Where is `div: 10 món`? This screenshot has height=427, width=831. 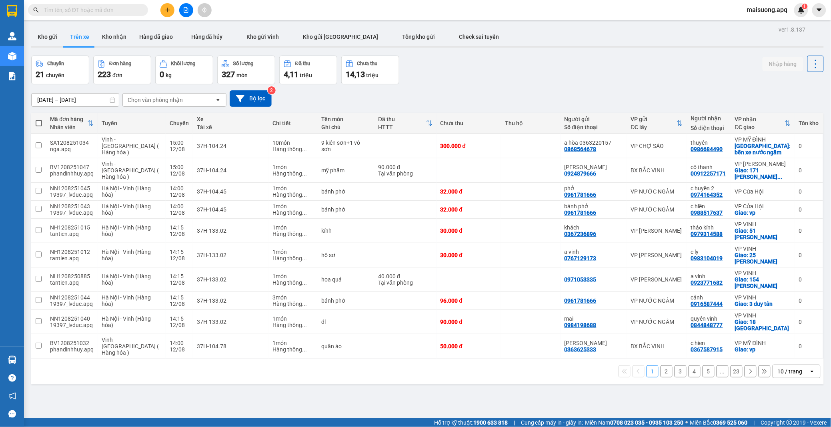 div: 10 món is located at coordinates (293, 143).